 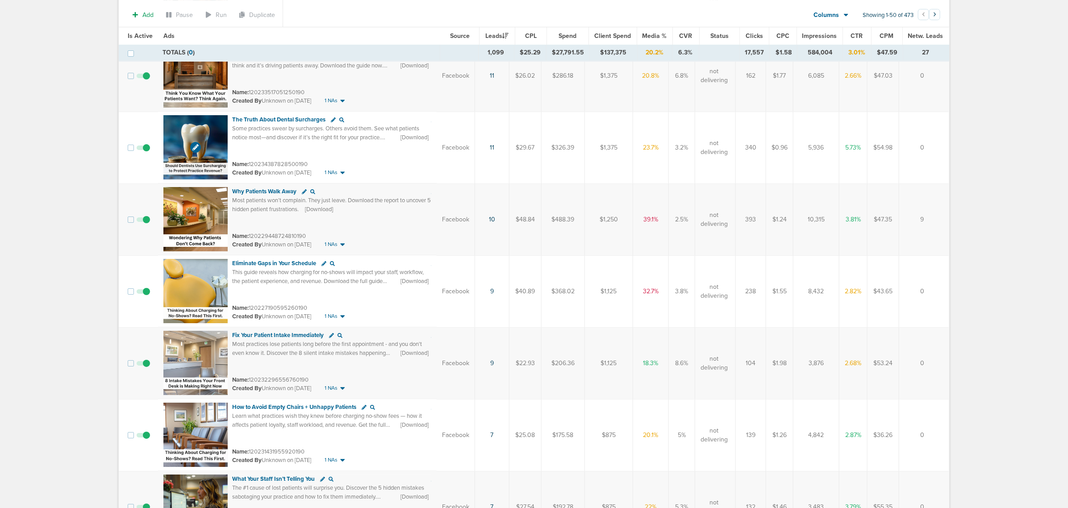 What do you see at coordinates (888, 15) in the screenshot?
I see `span: Showing 1-50 of 473` at bounding box center [888, 15].